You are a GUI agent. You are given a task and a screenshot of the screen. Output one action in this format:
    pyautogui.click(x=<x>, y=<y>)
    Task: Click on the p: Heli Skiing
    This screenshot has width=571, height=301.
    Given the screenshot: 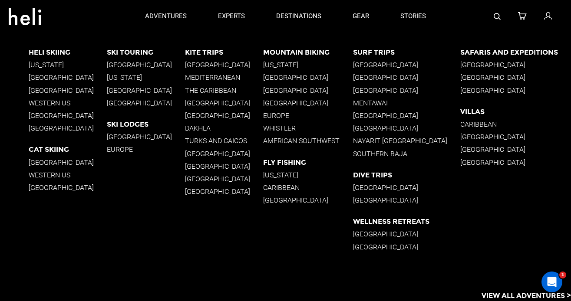 What is the action you would take?
    pyautogui.click(x=68, y=52)
    